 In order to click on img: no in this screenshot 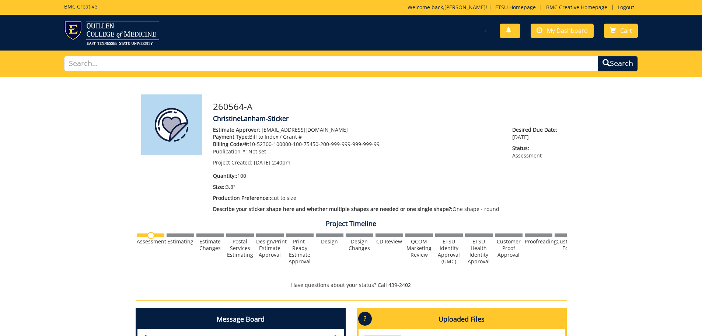, I will do `click(151, 235)`.